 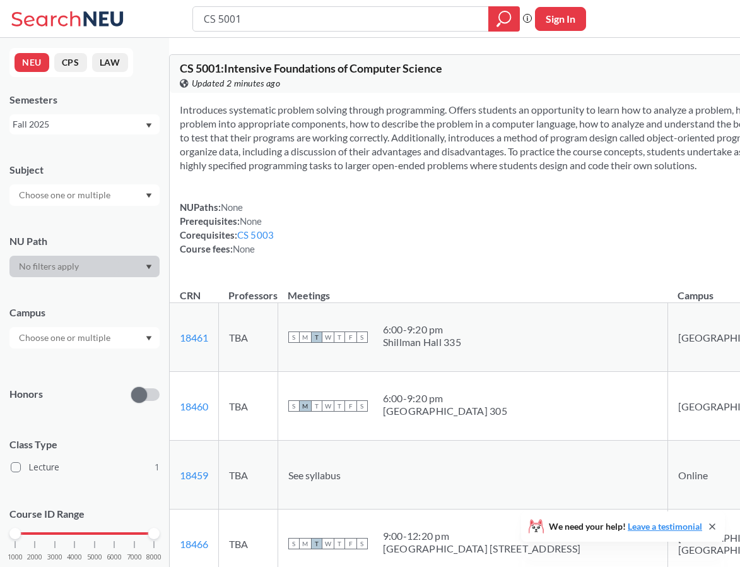 What do you see at coordinates (665, 526) in the screenshot?
I see `a: Leave a testimonial` at bounding box center [665, 526].